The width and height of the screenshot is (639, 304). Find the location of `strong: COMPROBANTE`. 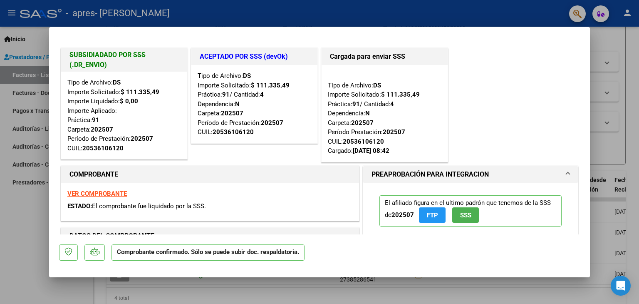

strong: COMPROBANTE is located at coordinates (94, 174).